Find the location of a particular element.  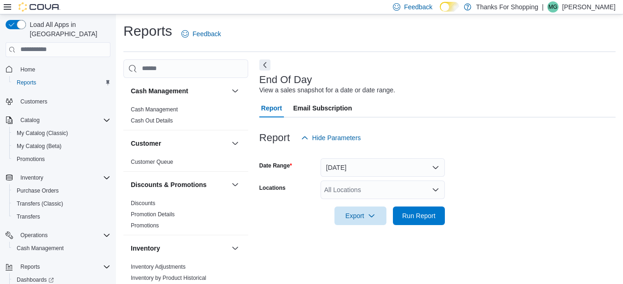

h3: Inventory is located at coordinates (145, 248).